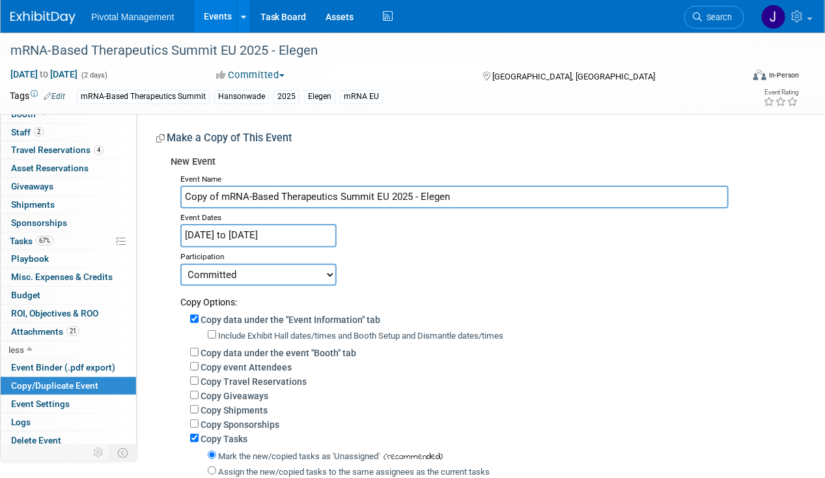 Image resolution: width=825 pixels, height=478 pixels. What do you see at coordinates (143, 96) in the screenshot?
I see `div: mRNA-Based Therapeutics Summit` at bounding box center [143, 96].